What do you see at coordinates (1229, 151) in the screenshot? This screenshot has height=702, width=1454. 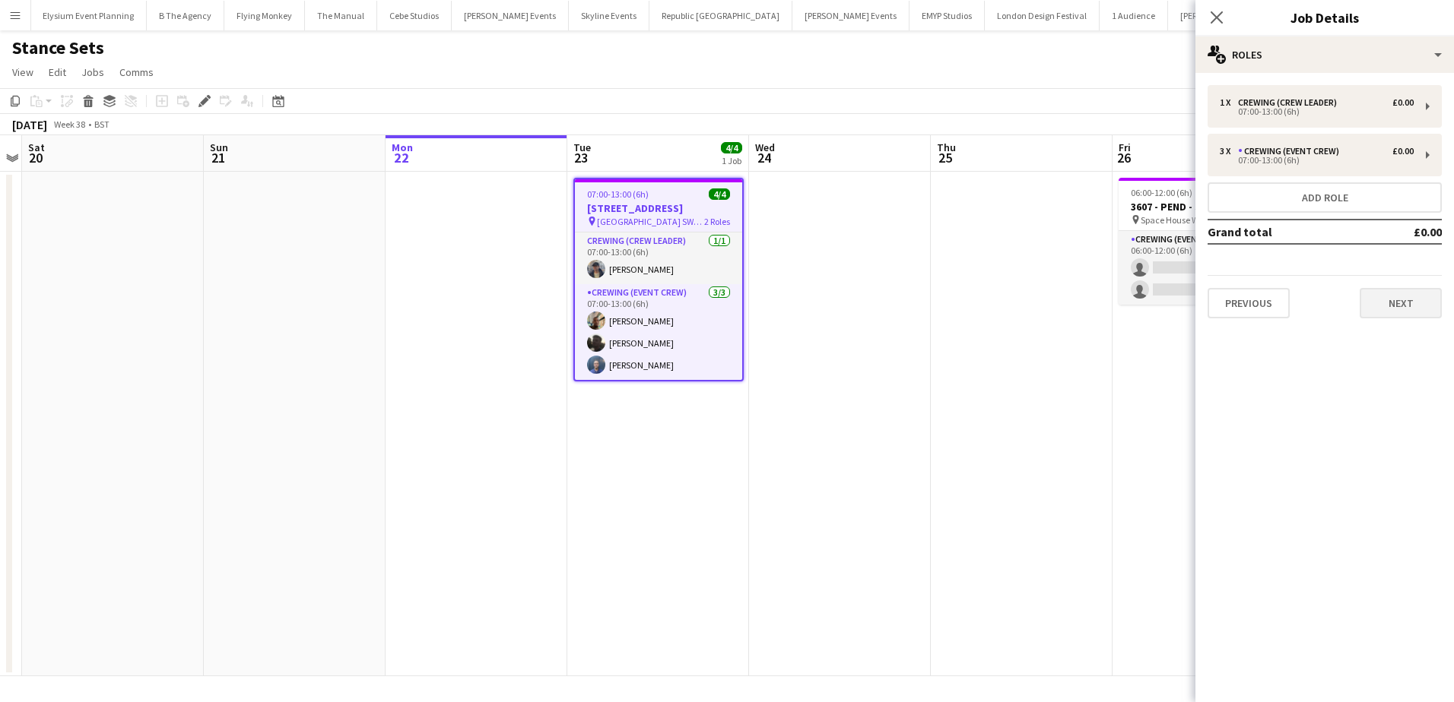 I see `div: 3 x` at bounding box center [1229, 151].